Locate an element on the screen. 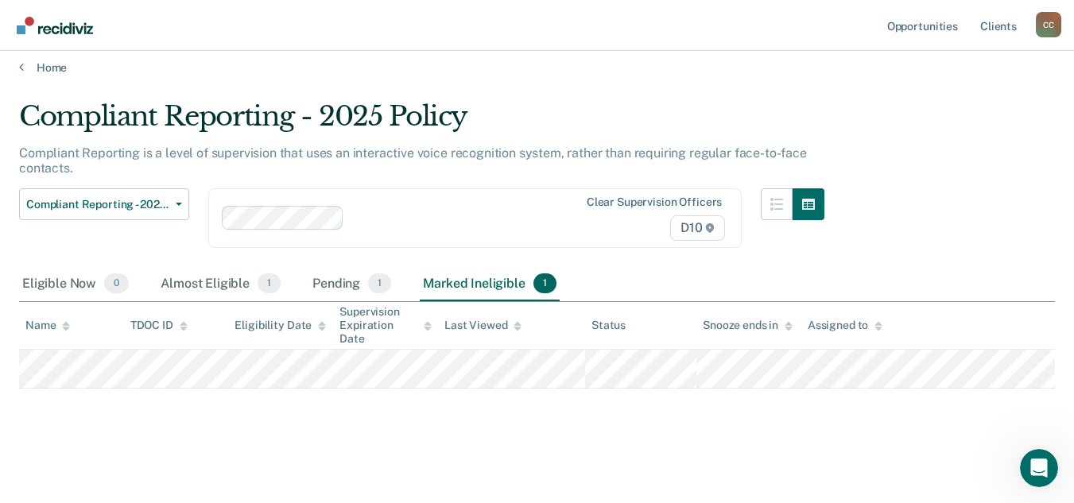 This screenshot has width=1074, height=503. div: Last Viewed is located at coordinates (482, 325).